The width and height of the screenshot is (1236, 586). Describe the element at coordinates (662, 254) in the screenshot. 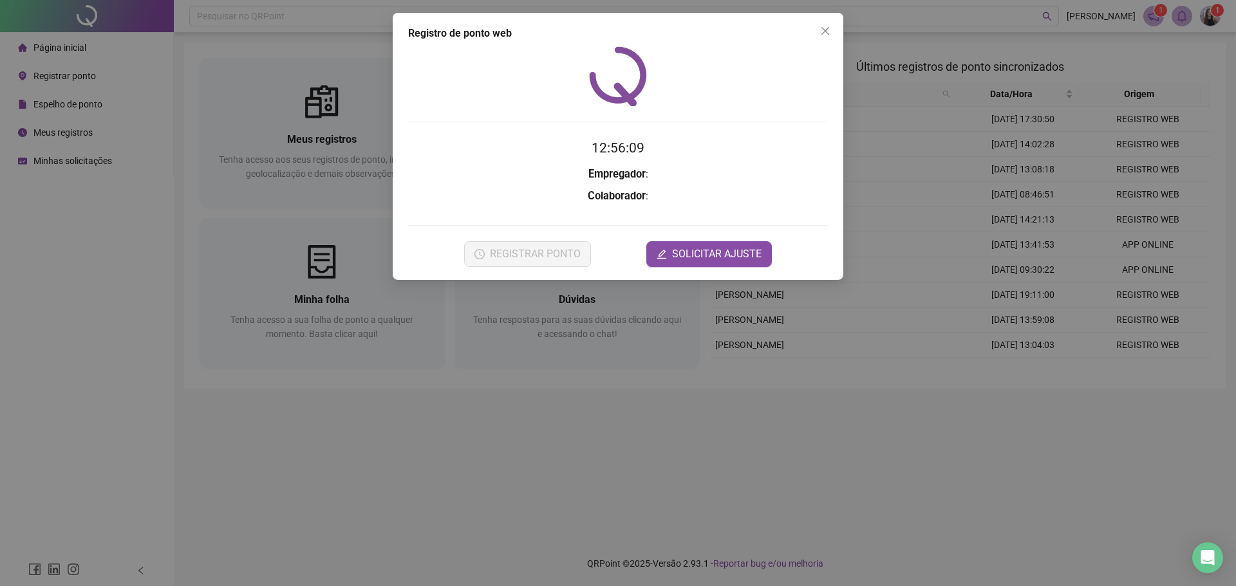

I see `span: edit` at that location.